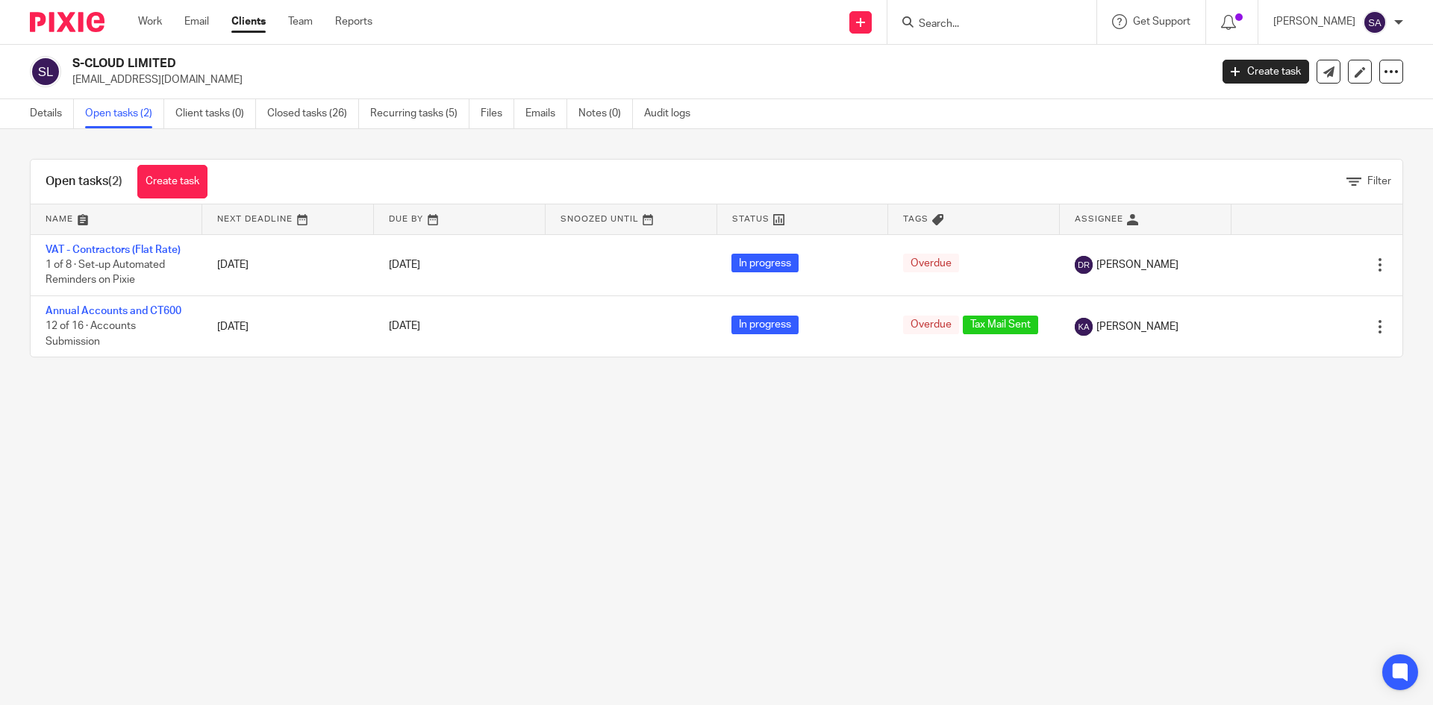  I want to click on a: Closed tasks (26), so click(313, 113).